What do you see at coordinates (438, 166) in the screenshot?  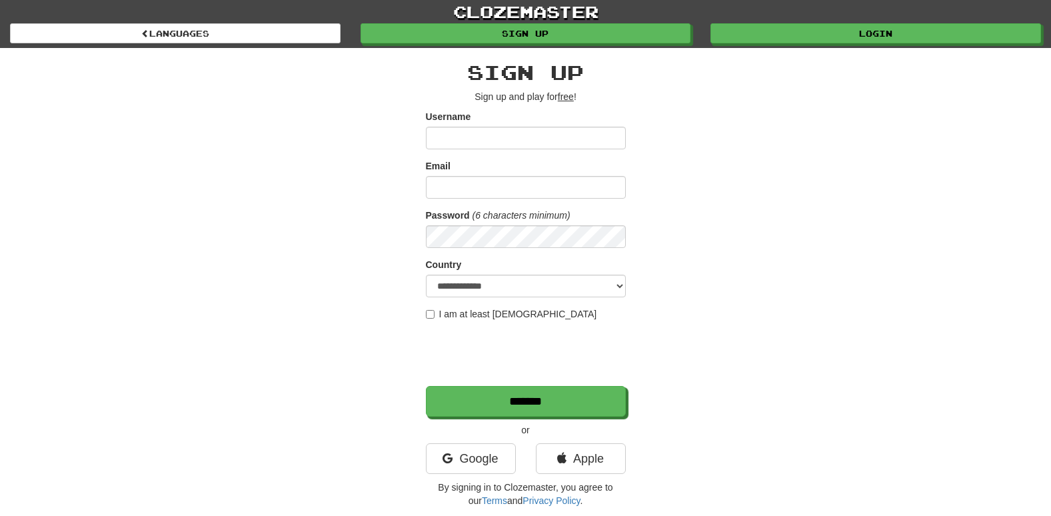 I see `label: Email` at bounding box center [438, 166].